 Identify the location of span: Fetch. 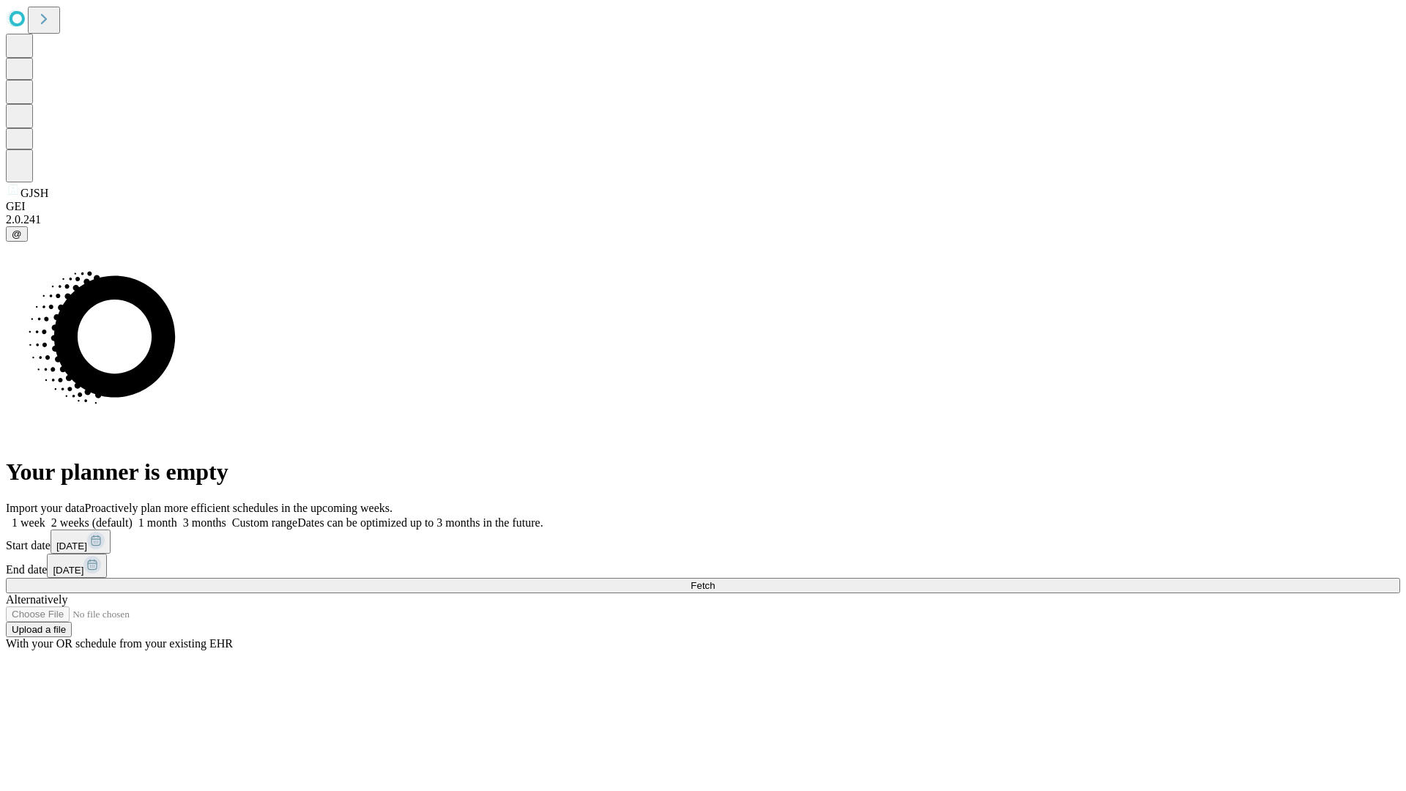
(702, 585).